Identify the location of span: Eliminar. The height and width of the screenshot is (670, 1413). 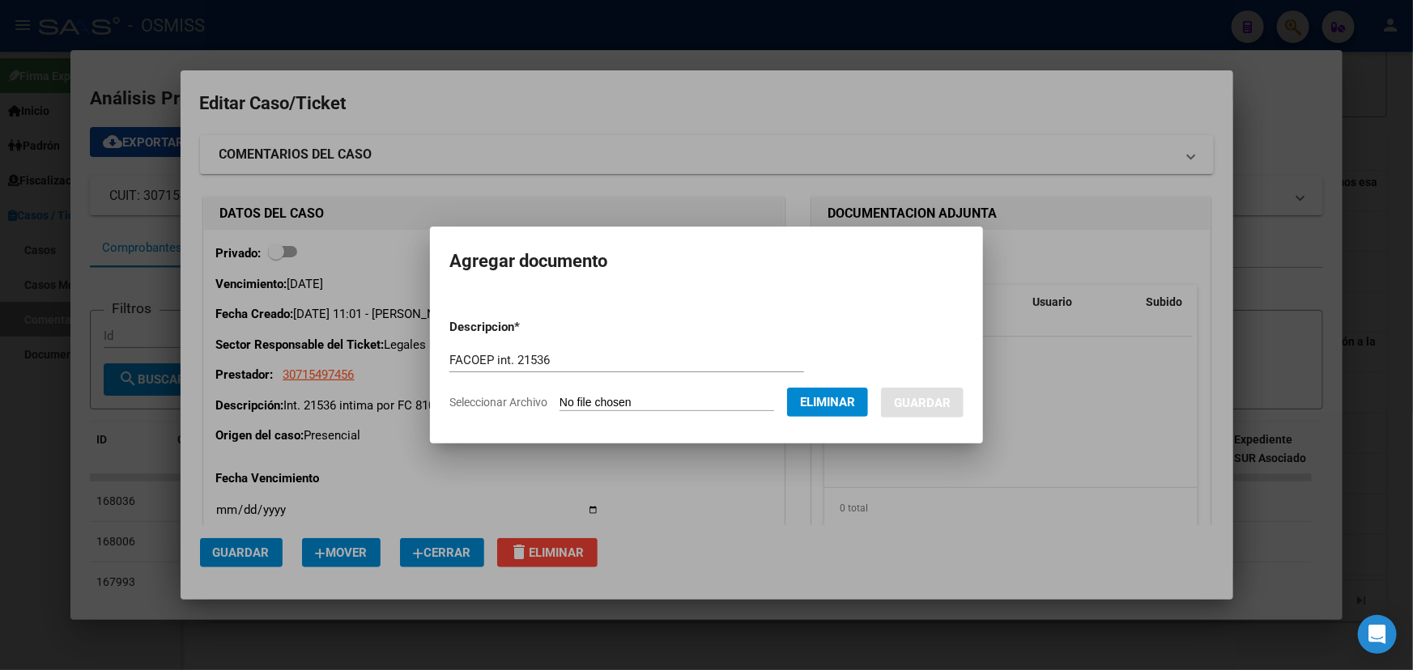
(828, 402).